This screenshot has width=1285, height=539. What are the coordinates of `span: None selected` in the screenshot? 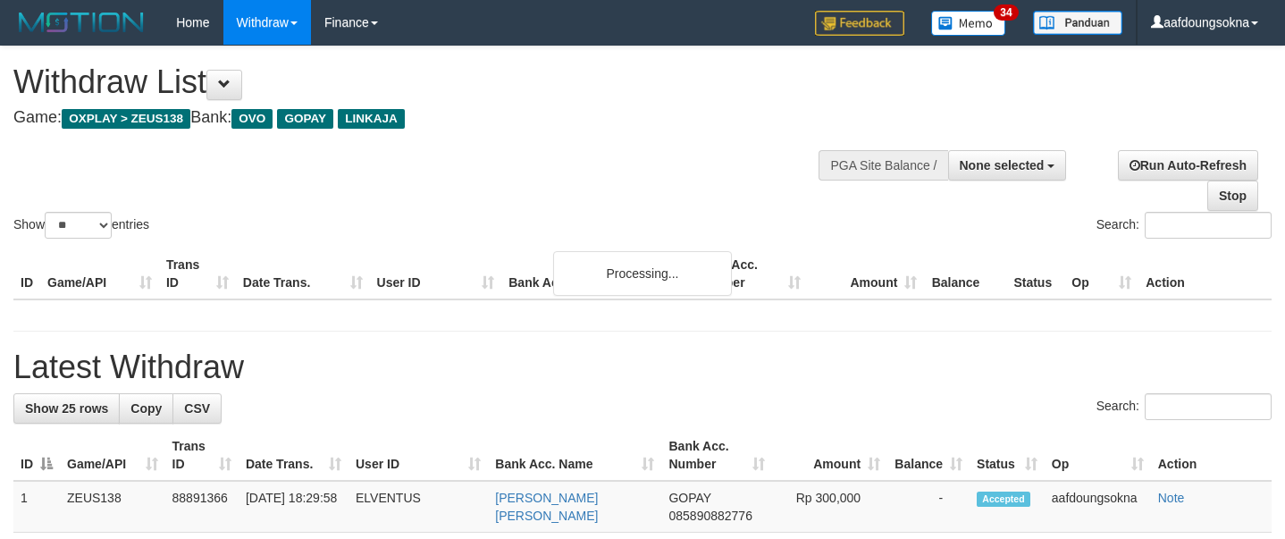 It's located at (1002, 165).